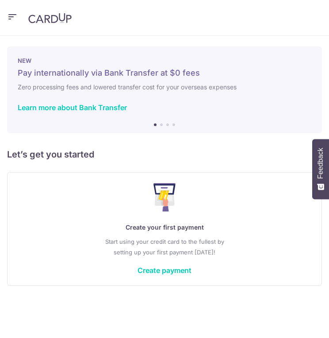 This screenshot has height=338, width=329. What do you see at coordinates (321, 163) in the screenshot?
I see `span: Feedback` at bounding box center [321, 163].